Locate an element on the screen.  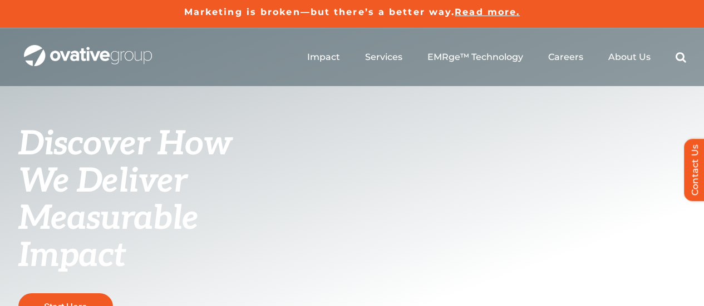
span: We Deliver Measurable Impact is located at coordinates (108, 219).